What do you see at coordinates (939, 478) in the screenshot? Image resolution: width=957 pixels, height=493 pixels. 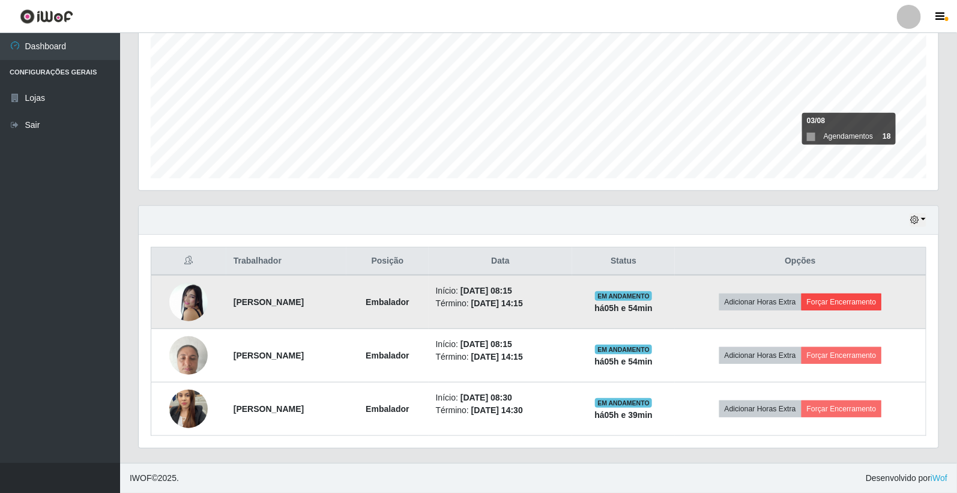 I see `a: iWof` at bounding box center [939, 478].